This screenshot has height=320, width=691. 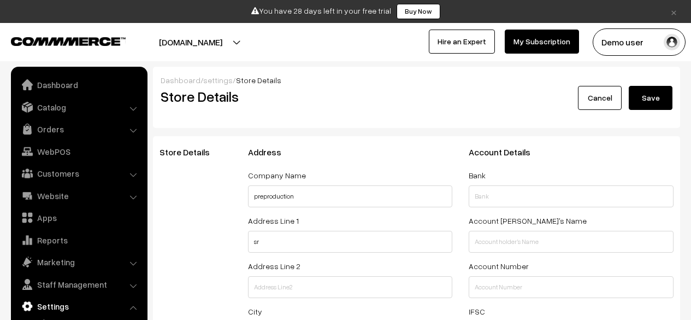 What do you see at coordinates (639, 42) in the screenshot?
I see `button: Demo user` at bounding box center [639, 42].